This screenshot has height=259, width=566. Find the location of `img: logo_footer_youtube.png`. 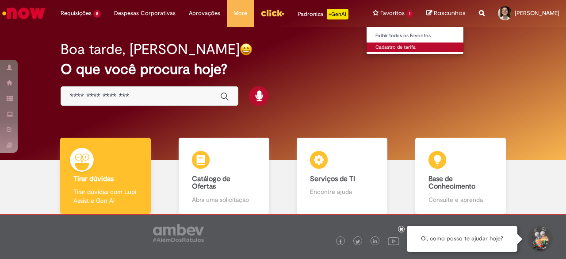

img: logo_footer_youtube.png is located at coordinates (393, 241).